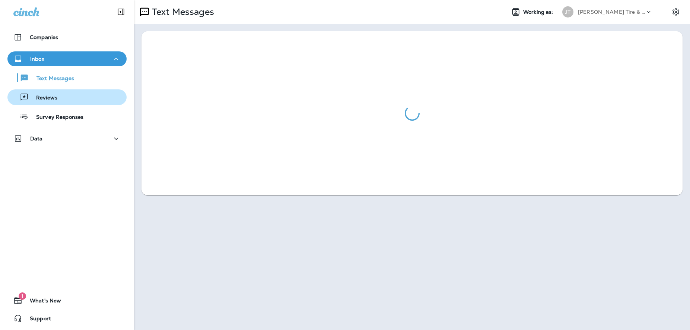 This screenshot has height=330, width=690. What do you see at coordinates (37, 59) in the screenshot?
I see `p: Inbox` at bounding box center [37, 59].